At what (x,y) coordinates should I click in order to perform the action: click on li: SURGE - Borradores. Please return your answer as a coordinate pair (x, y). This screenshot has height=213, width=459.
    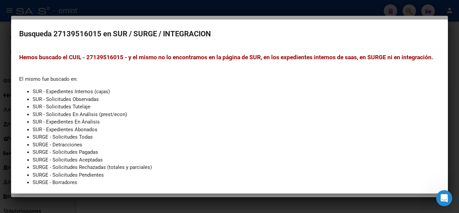
    Looking at the image, I should click on (236, 182).